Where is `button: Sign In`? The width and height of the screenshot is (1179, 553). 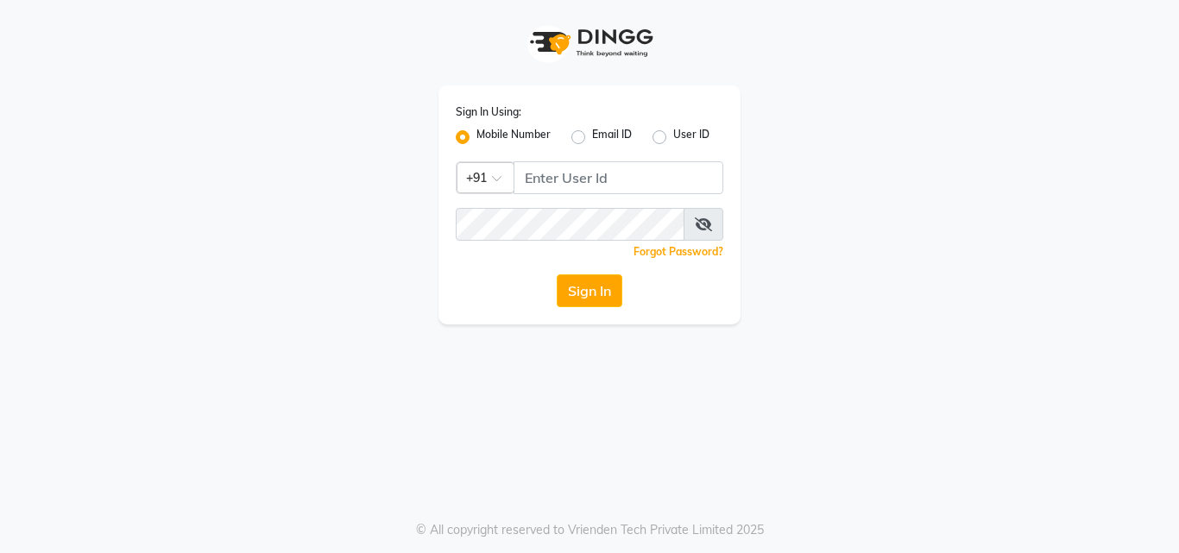
button: Sign In is located at coordinates (589, 291).